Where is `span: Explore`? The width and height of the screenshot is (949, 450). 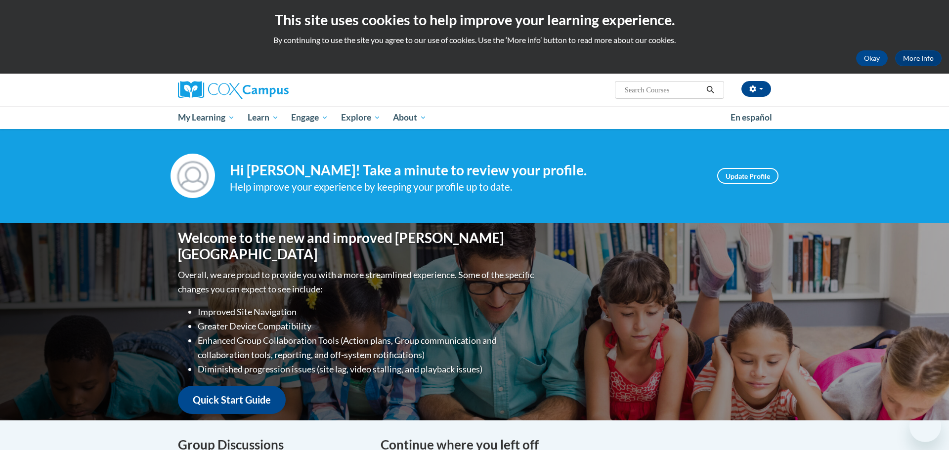
span: Explore is located at coordinates (361, 118).